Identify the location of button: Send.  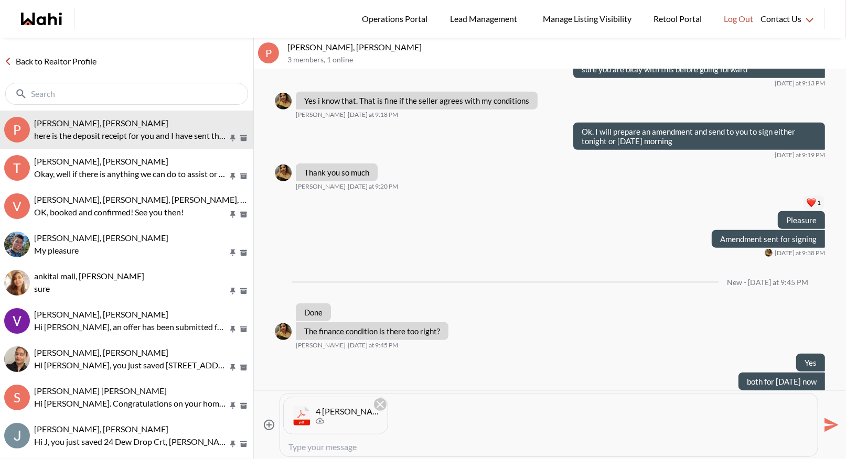
(829, 425).